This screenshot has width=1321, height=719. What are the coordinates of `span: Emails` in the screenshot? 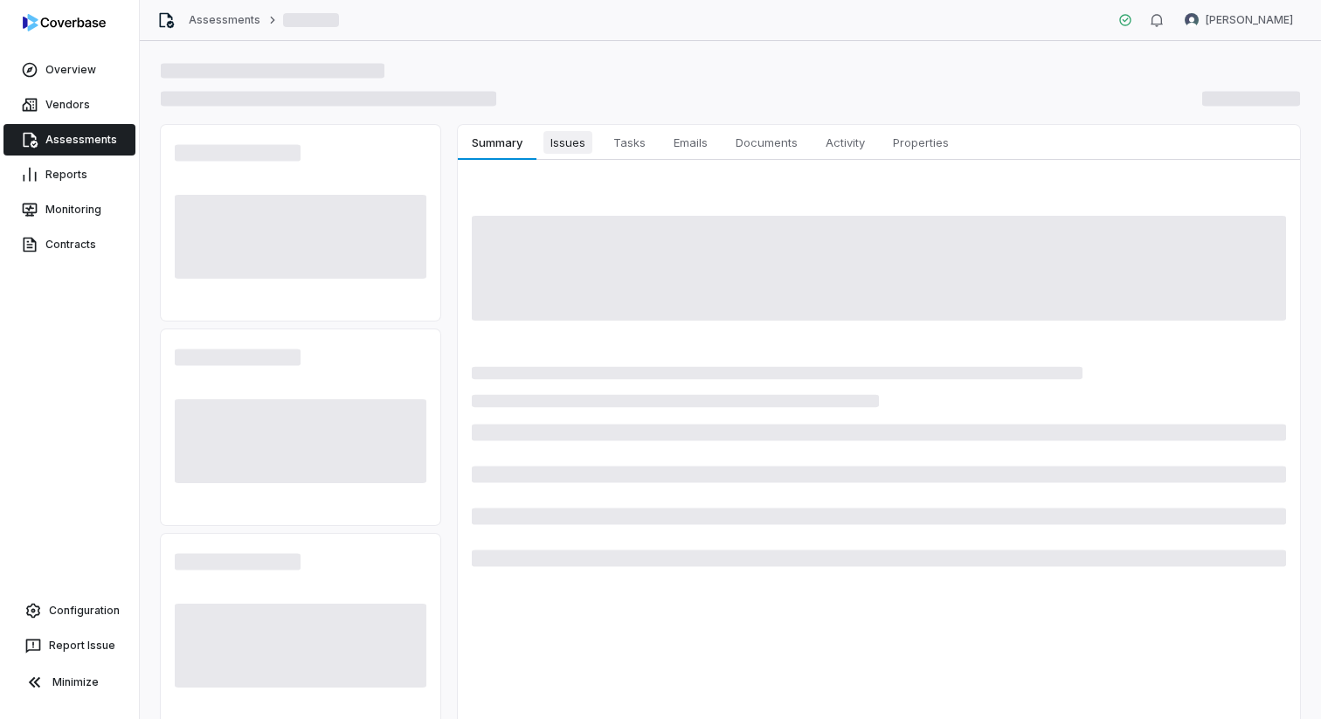 It's located at (690, 142).